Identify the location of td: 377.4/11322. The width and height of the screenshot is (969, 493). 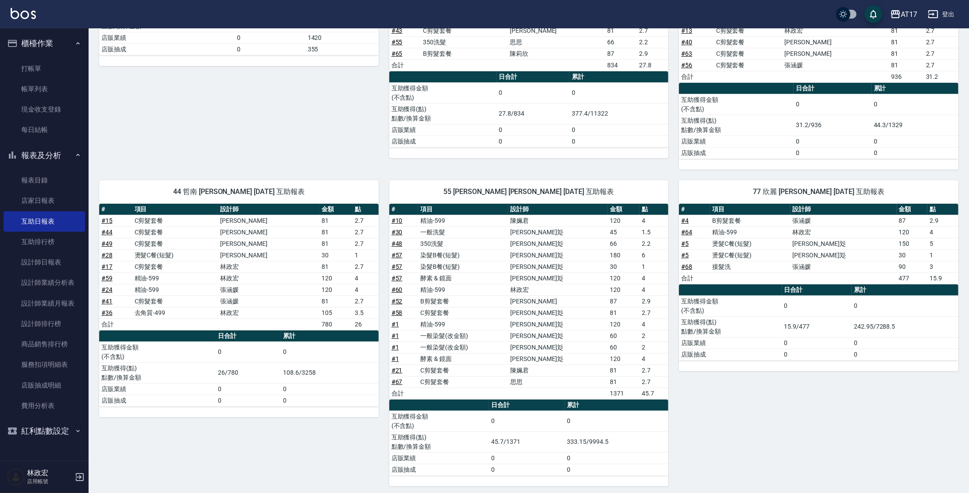
(619, 113).